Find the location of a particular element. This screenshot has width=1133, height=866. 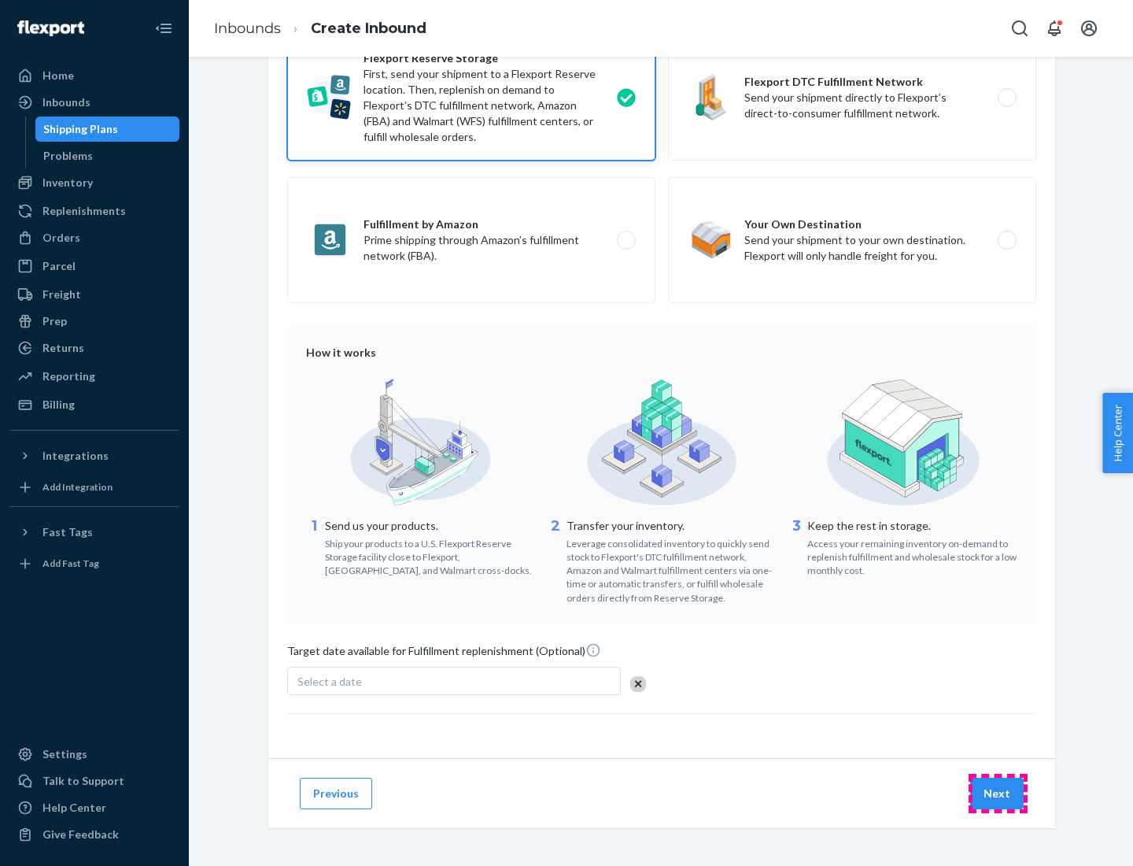

div: Give Feedback is located at coordinates (80, 834).